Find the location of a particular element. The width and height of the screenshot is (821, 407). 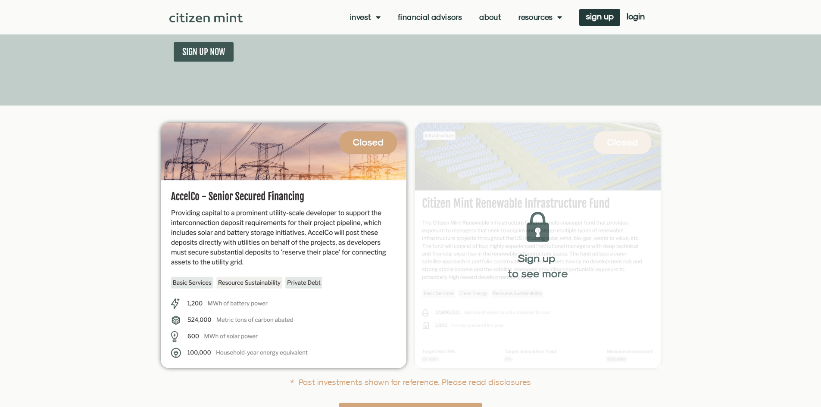

a: Resources is located at coordinates (540, 17).